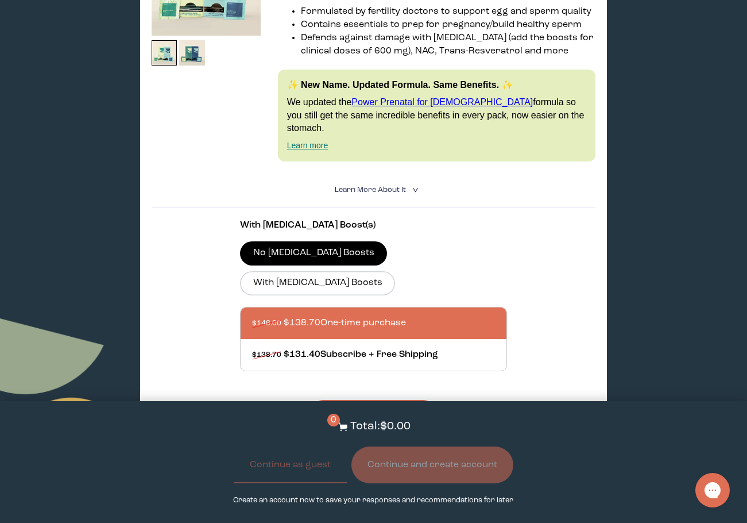 Image resolution: width=747 pixels, height=523 pixels. I want to click on strong: ✨ New Name. Updated Formula. Same Benefits. ✨, so click(400, 84).